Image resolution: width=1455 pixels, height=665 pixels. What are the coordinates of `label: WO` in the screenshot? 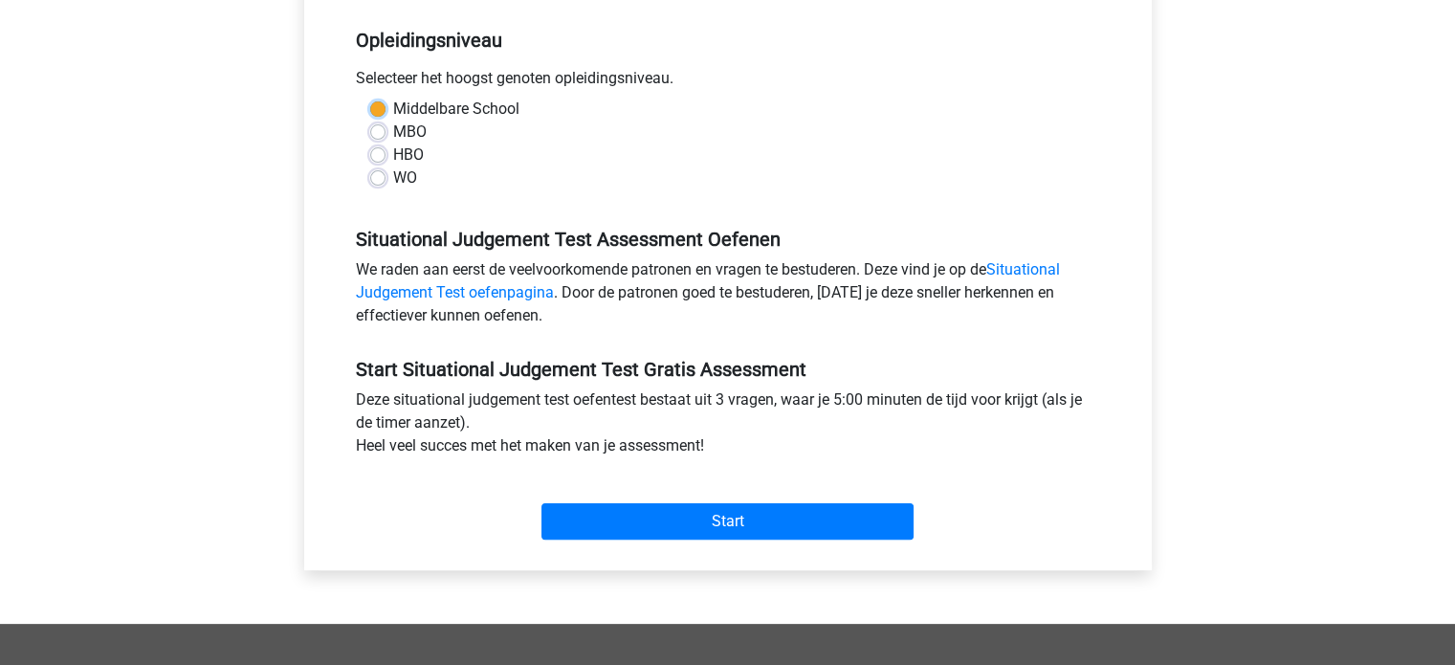 It's located at (405, 178).